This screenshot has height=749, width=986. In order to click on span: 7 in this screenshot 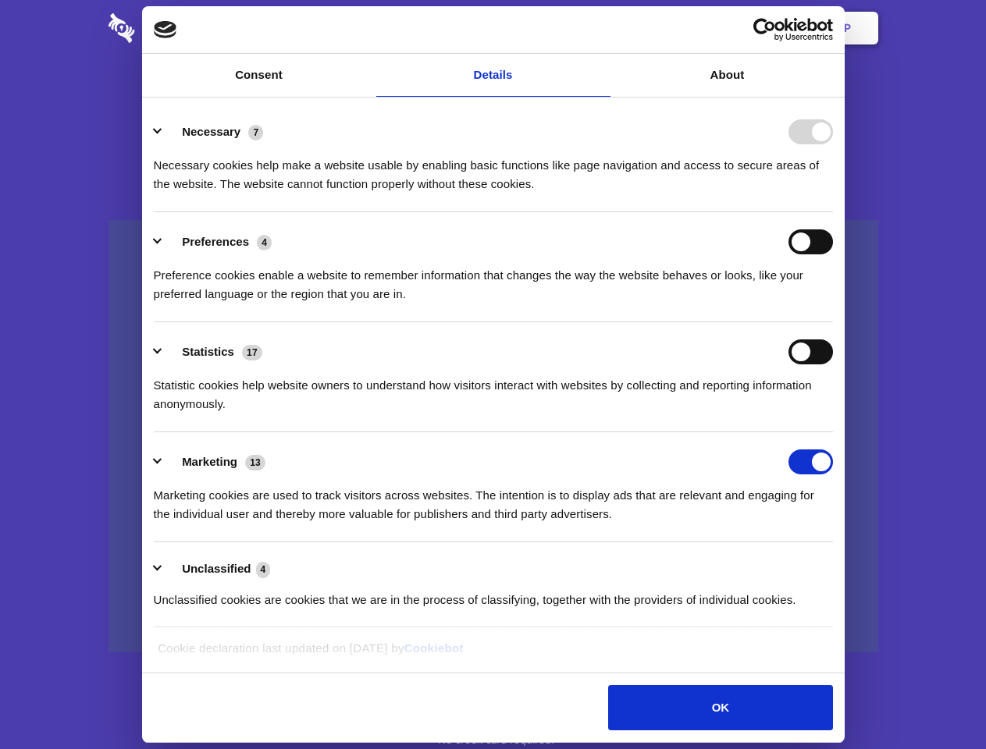, I will do `click(255, 133)`.